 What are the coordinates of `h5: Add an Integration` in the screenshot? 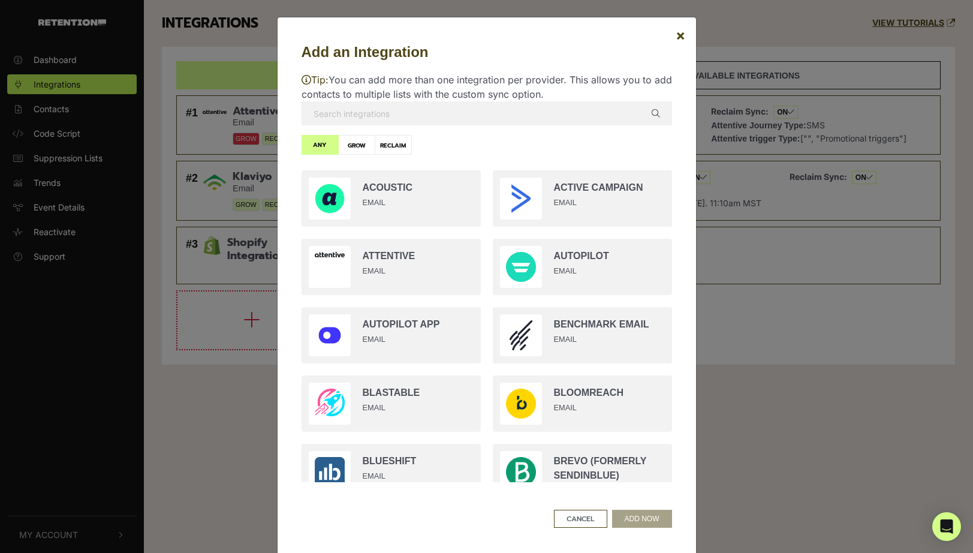 It's located at (487, 52).